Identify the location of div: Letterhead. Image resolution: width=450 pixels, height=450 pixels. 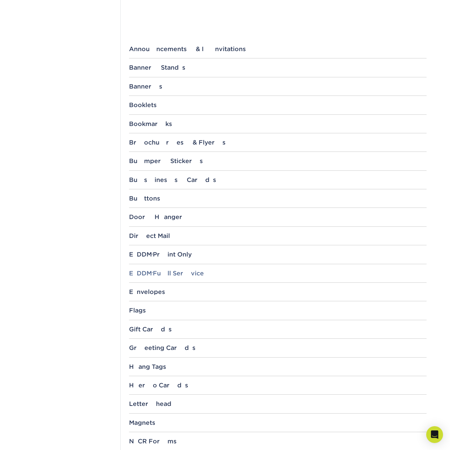
(278, 404).